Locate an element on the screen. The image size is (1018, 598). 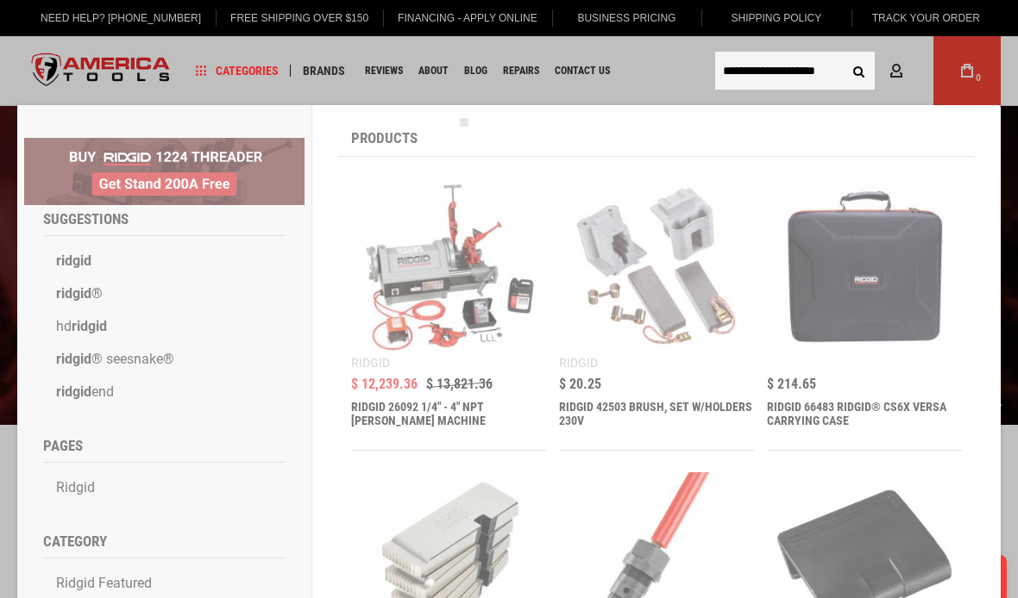
button: Search is located at coordinates (858, 71).